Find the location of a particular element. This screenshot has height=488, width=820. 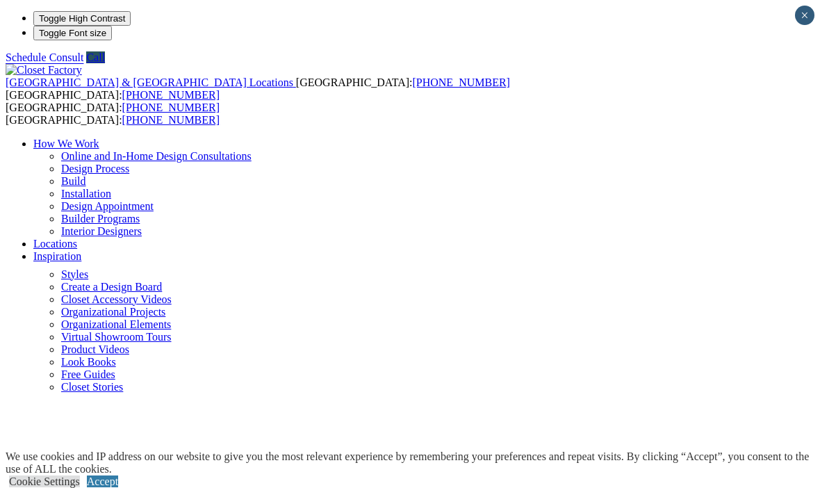

span: Toggle Font size is located at coordinates (72, 33).